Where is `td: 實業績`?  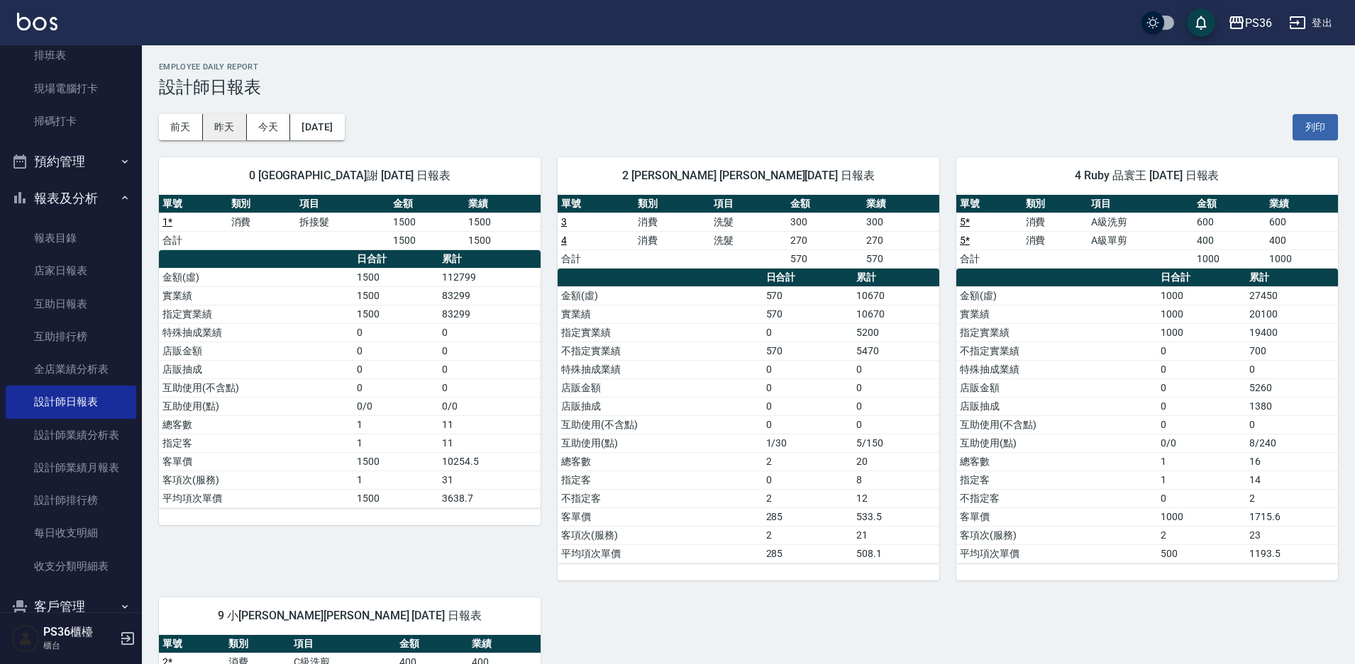
td: 實業績 is located at coordinates (1056, 314).